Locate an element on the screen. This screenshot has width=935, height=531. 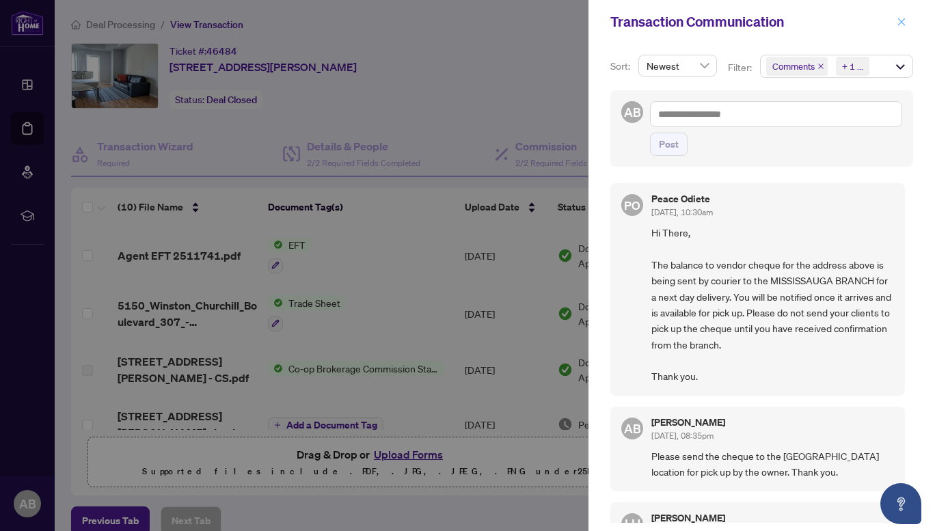
p: Filter: is located at coordinates (741, 68).